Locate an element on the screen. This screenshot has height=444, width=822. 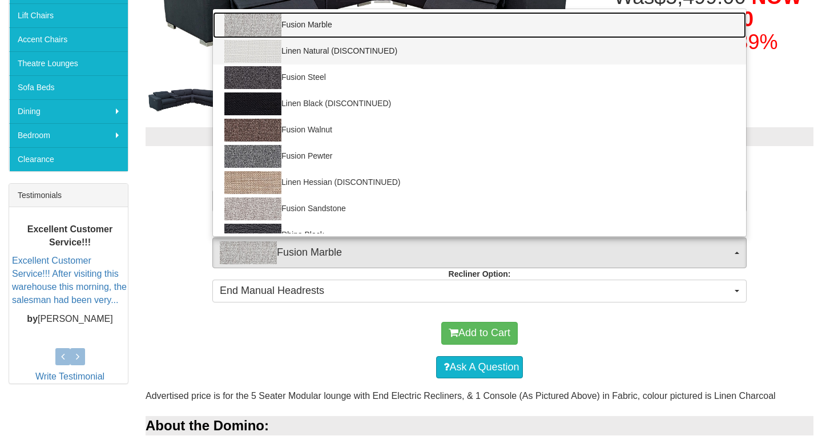
a: Clearance is located at coordinates (69, 159).